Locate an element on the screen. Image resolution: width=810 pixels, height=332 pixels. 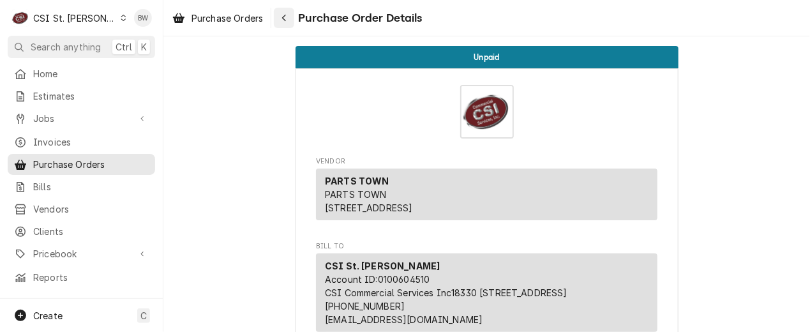
a: Vendors is located at coordinates (81, 209).